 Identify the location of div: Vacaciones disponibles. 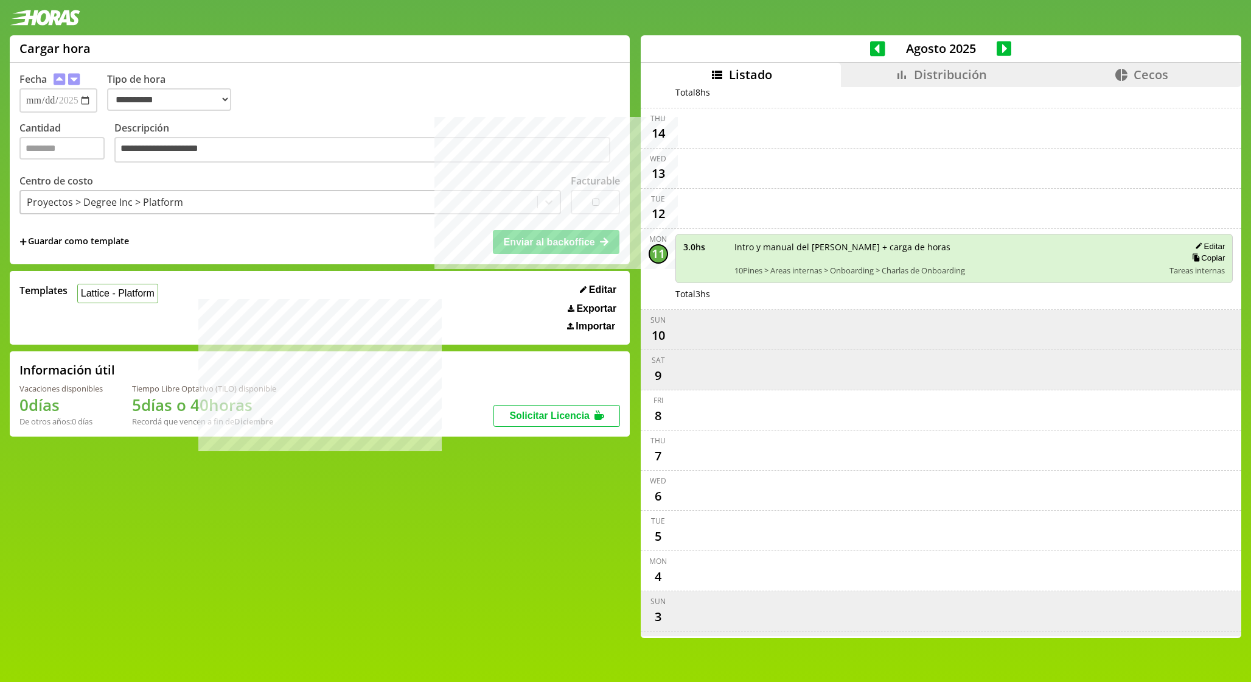
(61, 388).